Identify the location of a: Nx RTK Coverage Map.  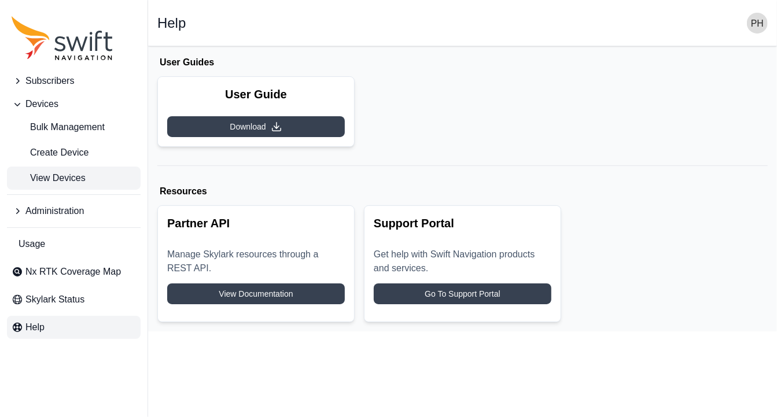
(74, 272).